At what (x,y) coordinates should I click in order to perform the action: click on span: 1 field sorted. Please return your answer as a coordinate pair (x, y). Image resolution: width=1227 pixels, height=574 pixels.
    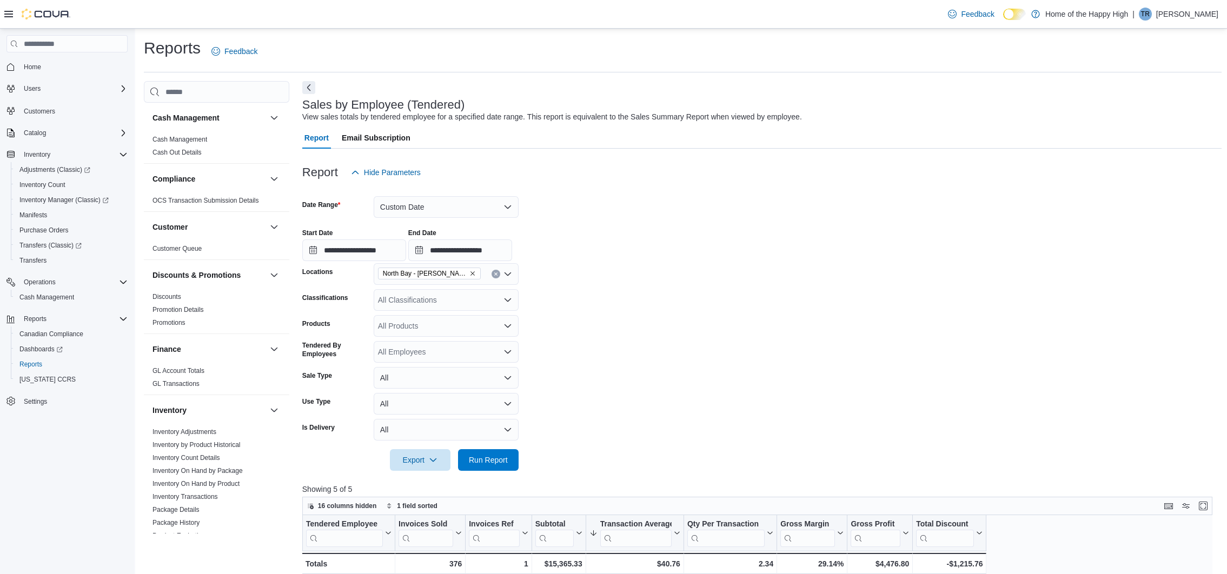
    Looking at the image, I should click on (417, 506).